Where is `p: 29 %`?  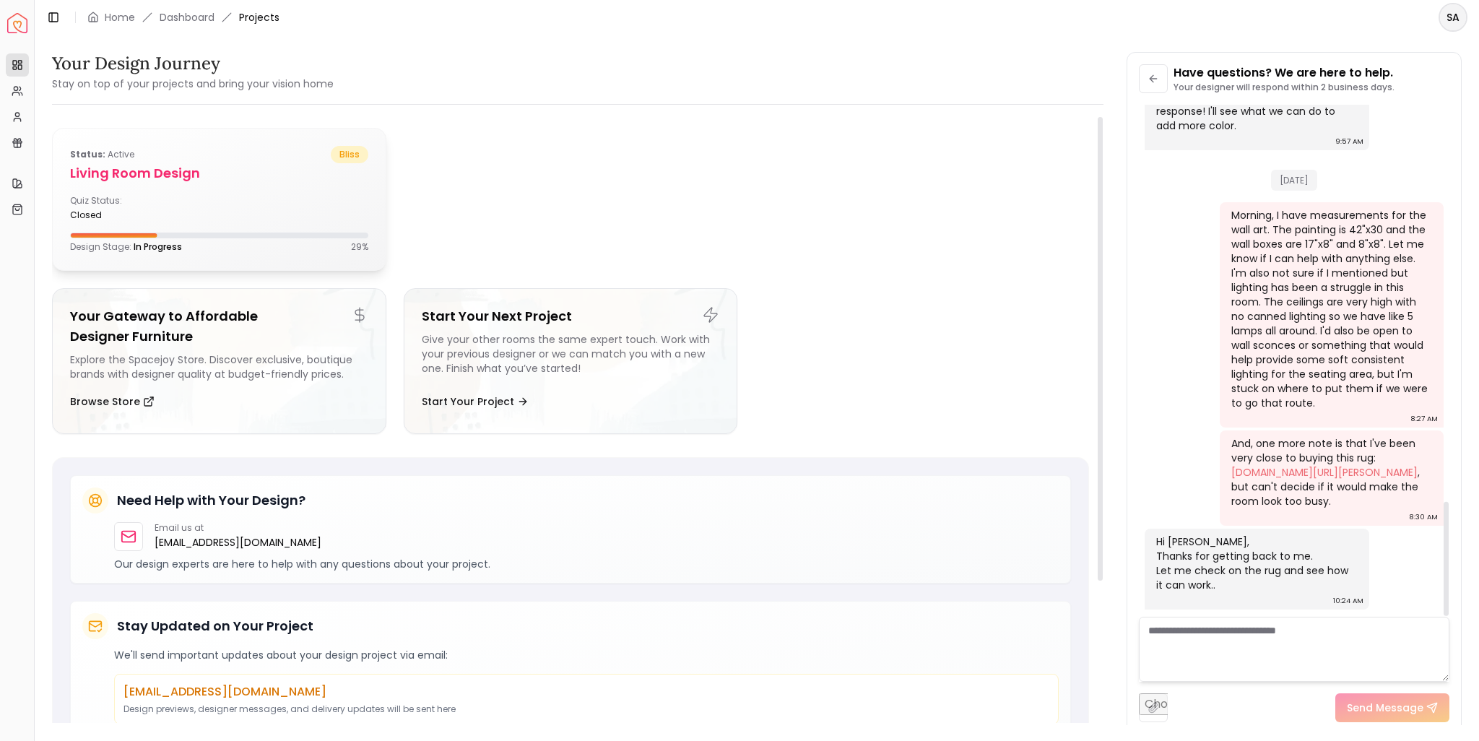
p: 29 % is located at coordinates (360, 247).